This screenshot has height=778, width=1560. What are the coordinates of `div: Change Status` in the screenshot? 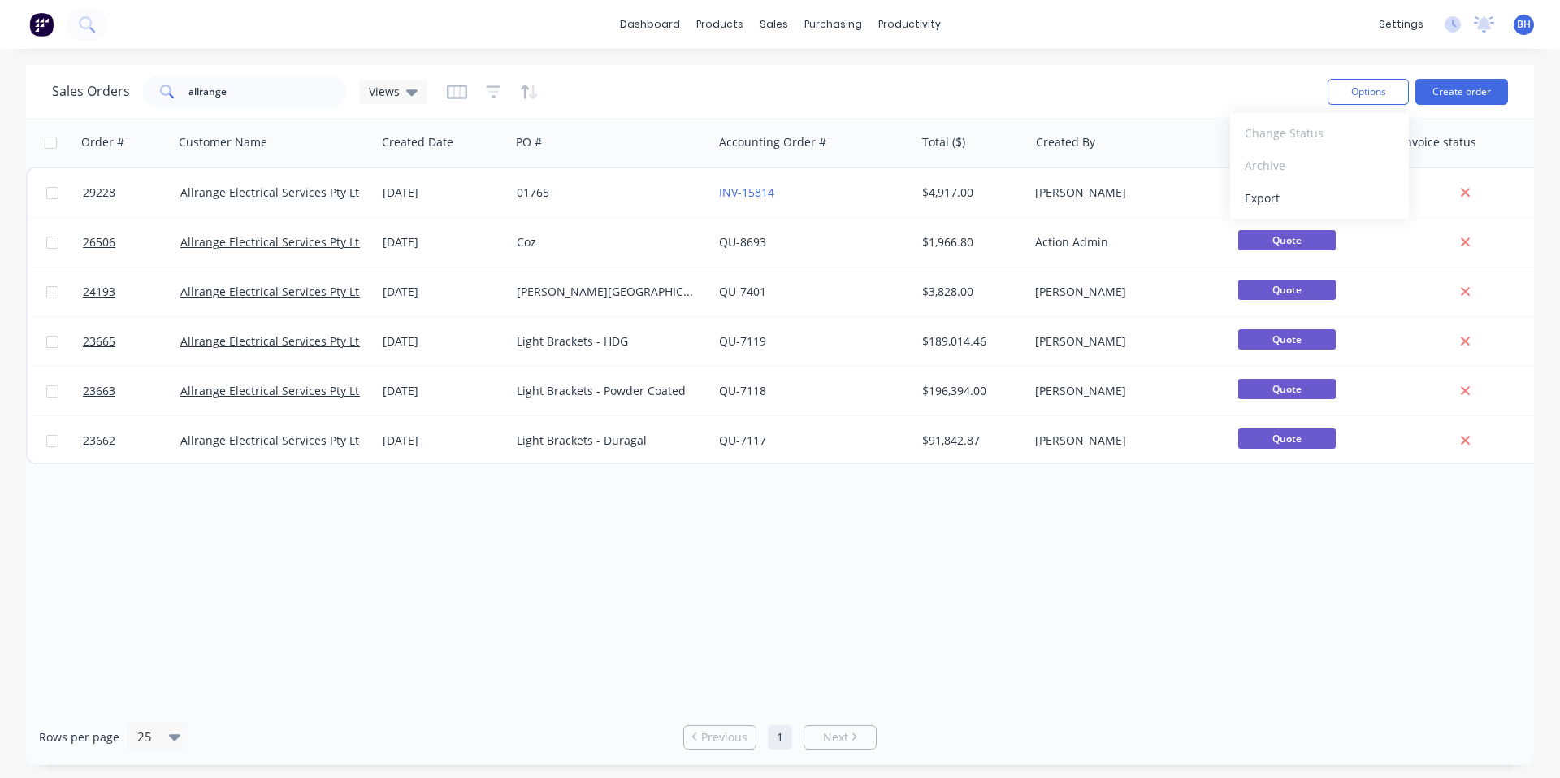 It's located at (1320, 132).